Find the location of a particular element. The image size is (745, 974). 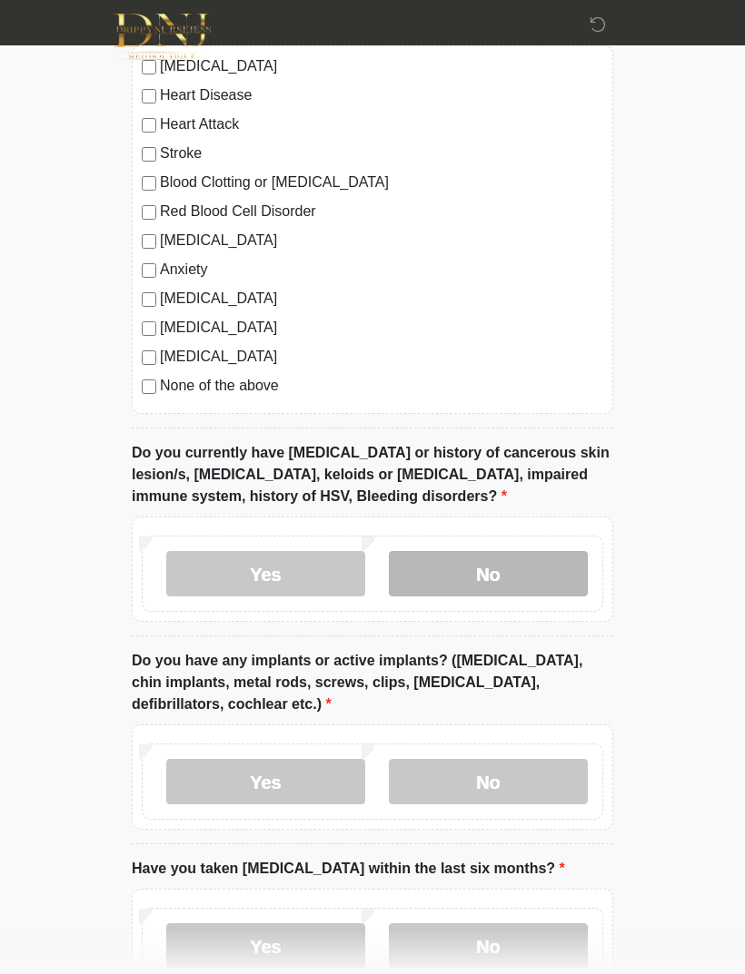

label: Stroke is located at coordinates (381, 153).